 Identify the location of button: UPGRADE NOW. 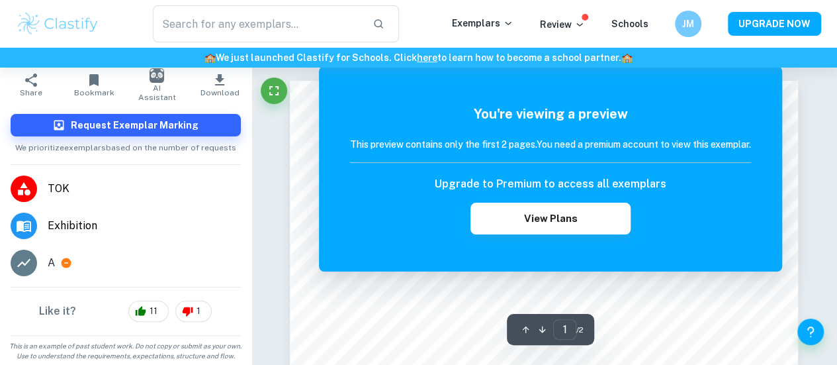
(775, 24).